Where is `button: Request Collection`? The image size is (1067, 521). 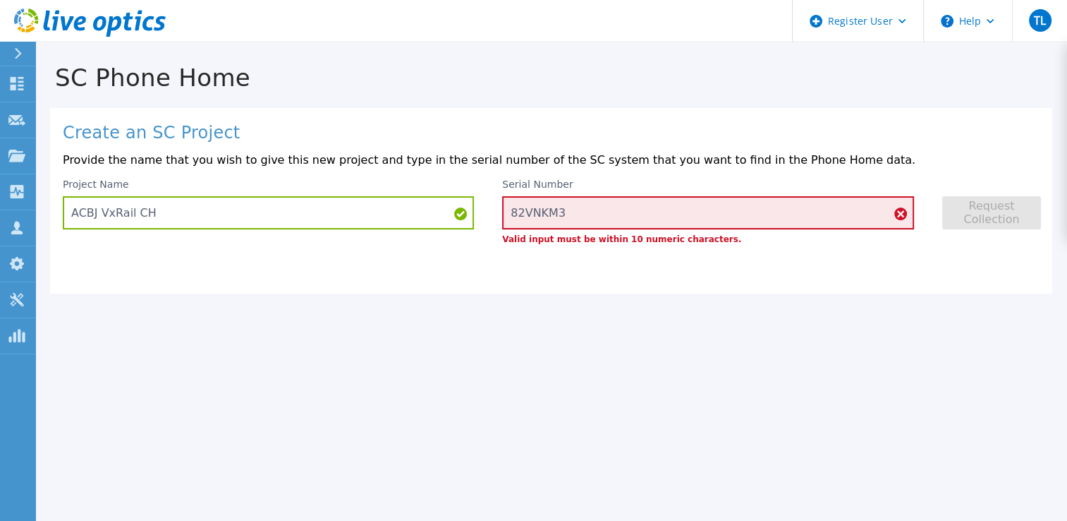
button: Request Collection is located at coordinates (992, 212).